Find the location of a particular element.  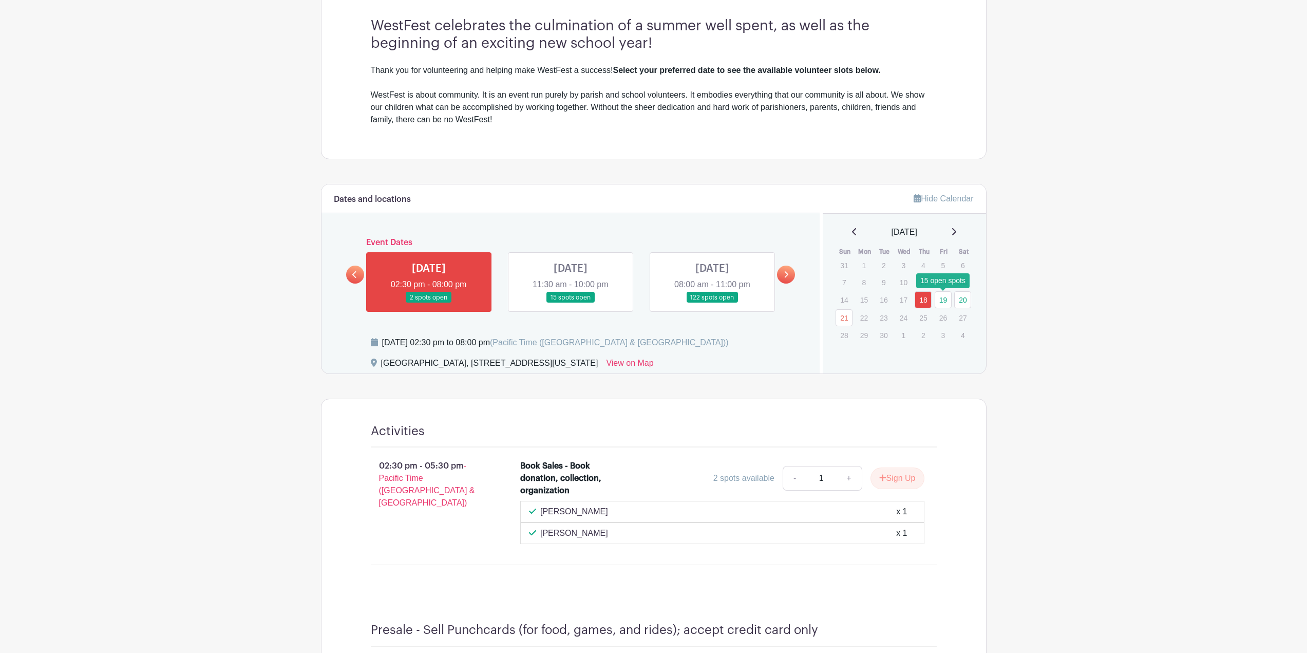

th: Fri is located at coordinates (944, 252).